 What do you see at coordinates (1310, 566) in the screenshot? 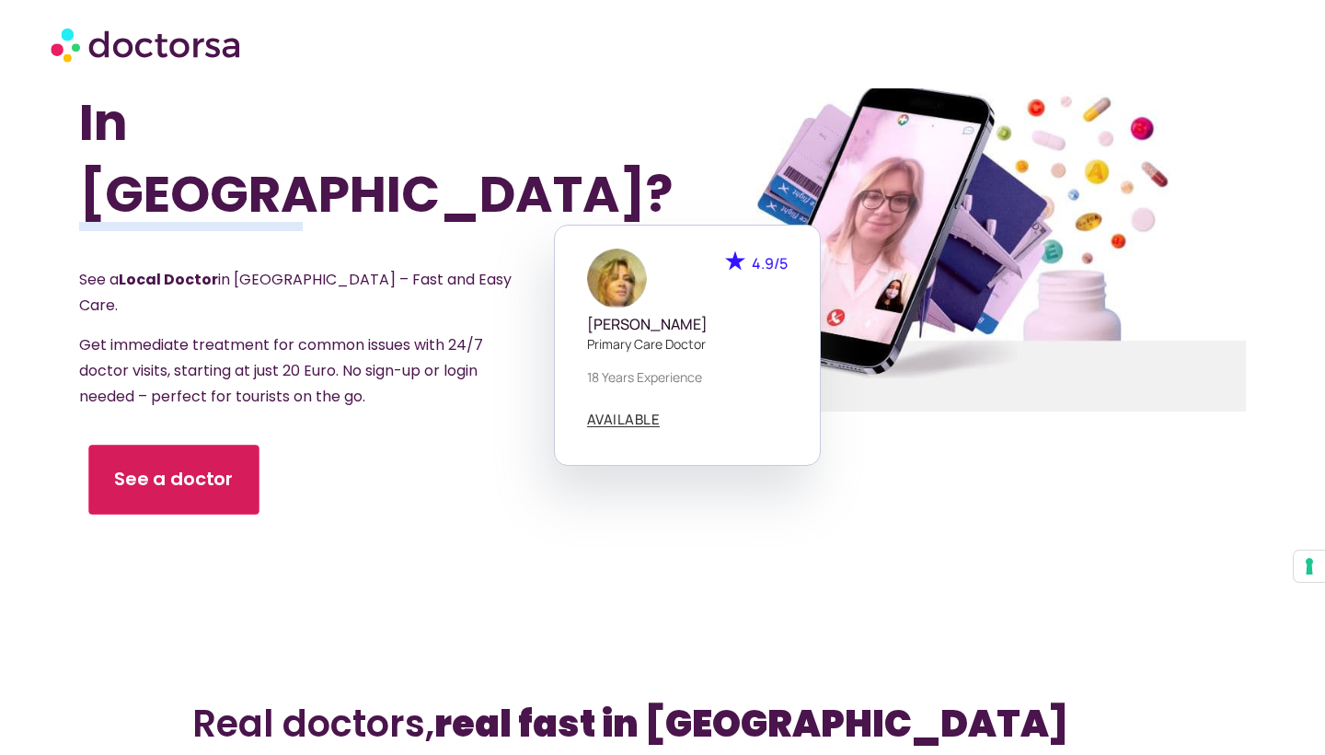
I see `button: Your consent preferences for tracking technologies` at bounding box center [1310, 566].